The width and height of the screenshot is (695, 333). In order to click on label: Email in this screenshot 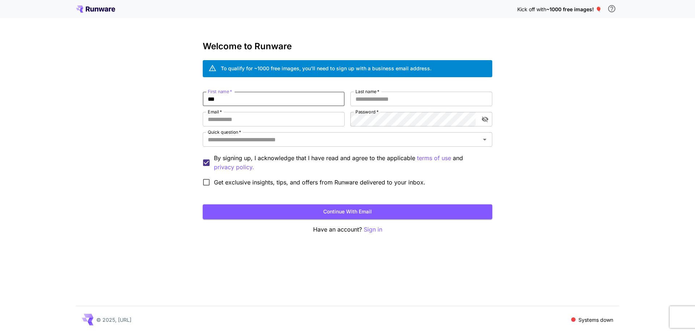, I will do `click(215, 111)`.